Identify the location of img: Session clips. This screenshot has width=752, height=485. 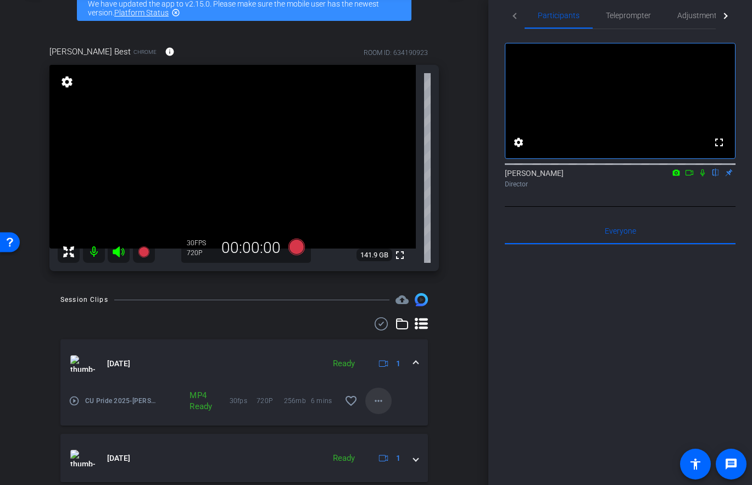
(421, 299).